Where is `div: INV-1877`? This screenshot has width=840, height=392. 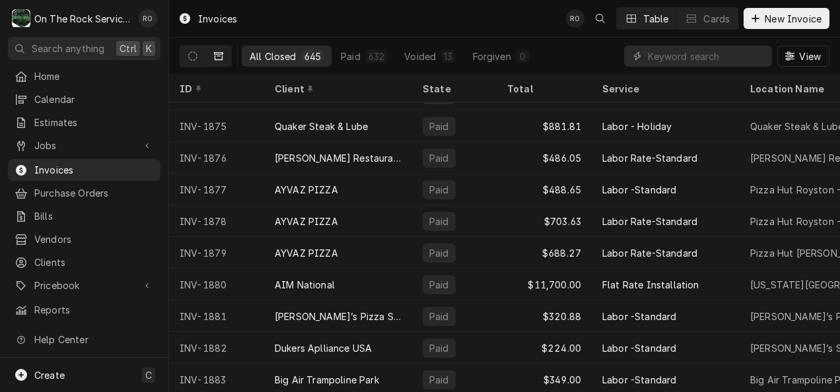 div: INV-1877 is located at coordinates (217, 190).